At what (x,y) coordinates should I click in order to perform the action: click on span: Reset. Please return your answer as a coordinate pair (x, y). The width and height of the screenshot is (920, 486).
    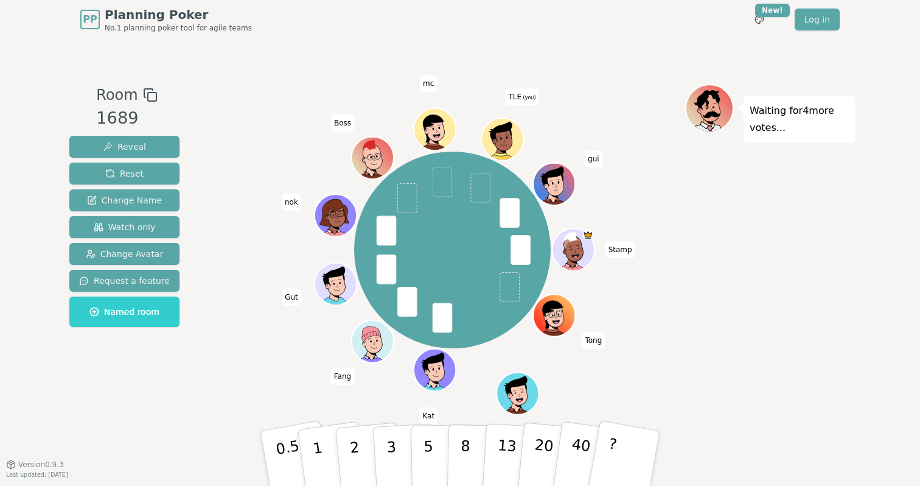
    Looking at the image, I should click on (124, 173).